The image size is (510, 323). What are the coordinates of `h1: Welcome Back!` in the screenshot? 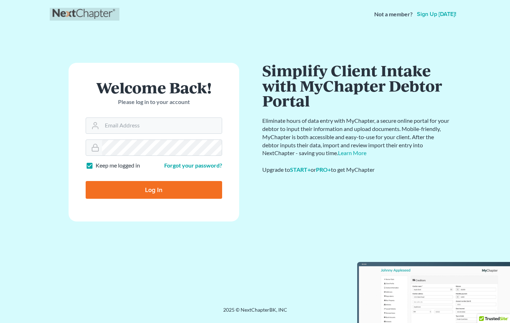 It's located at (154, 87).